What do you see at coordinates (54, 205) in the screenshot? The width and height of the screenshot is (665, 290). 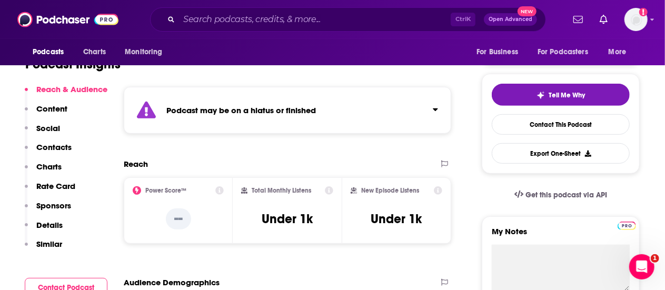 I see `p: Sponsors` at bounding box center [54, 205].